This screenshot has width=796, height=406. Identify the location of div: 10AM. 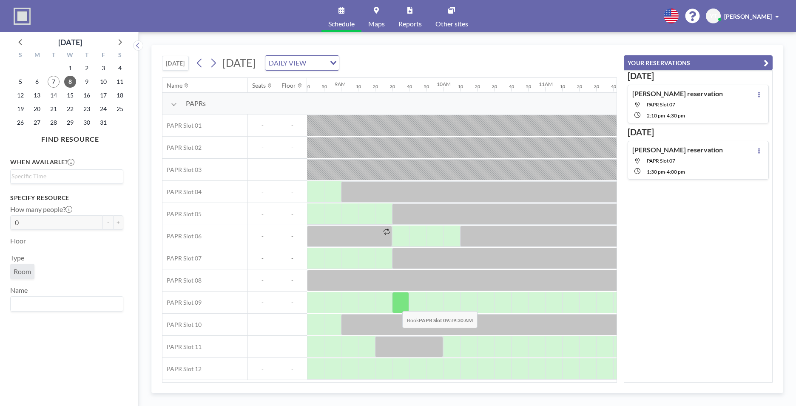
(443, 84).